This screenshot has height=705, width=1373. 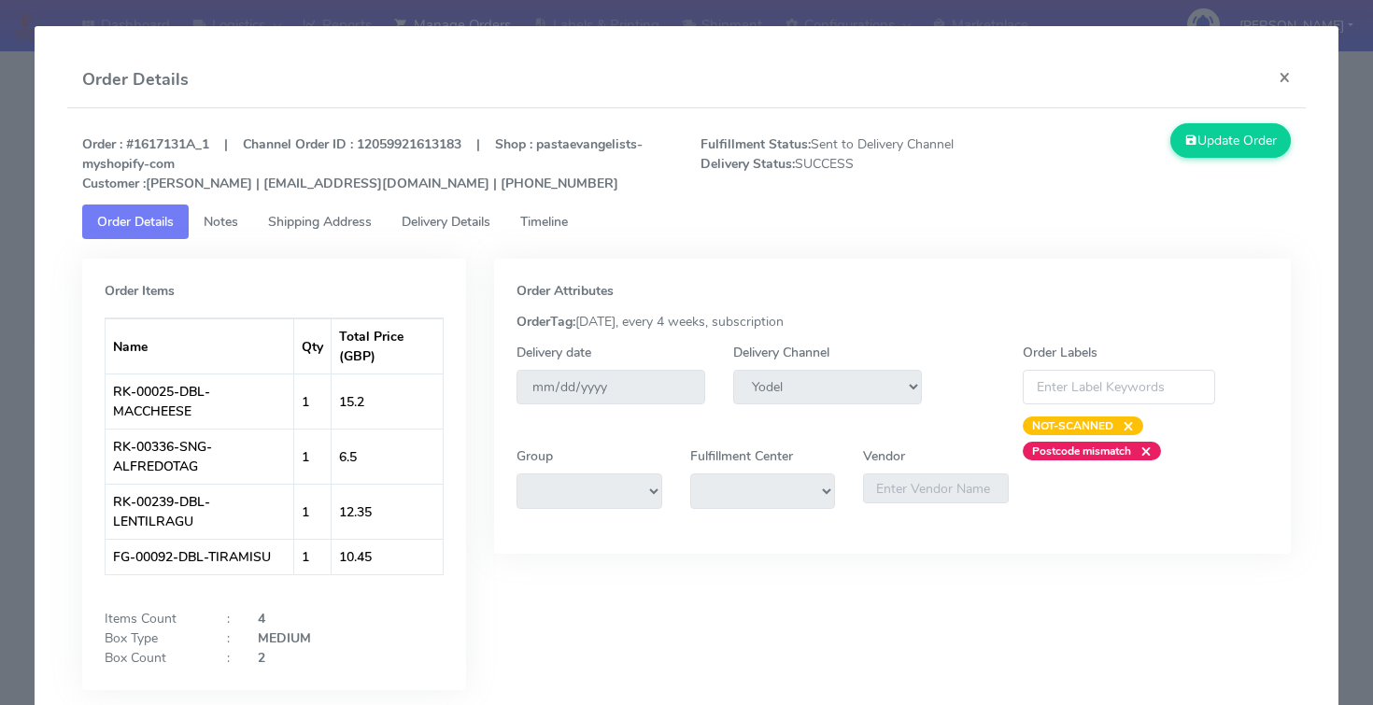 I want to click on div: Items Count, so click(x=151, y=619).